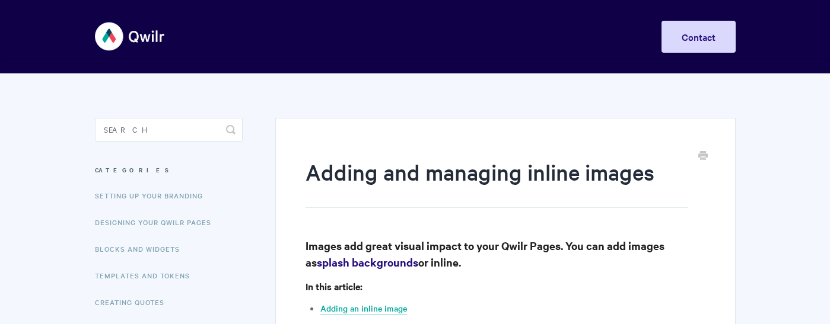 The height and width of the screenshot is (324, 830). What do you see at coordinates (130, 36) in the screenshot?
I see `img: Qwilr Help Center` at bounding box center [130, 36].